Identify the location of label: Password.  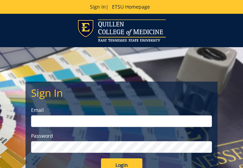
(122, 136).